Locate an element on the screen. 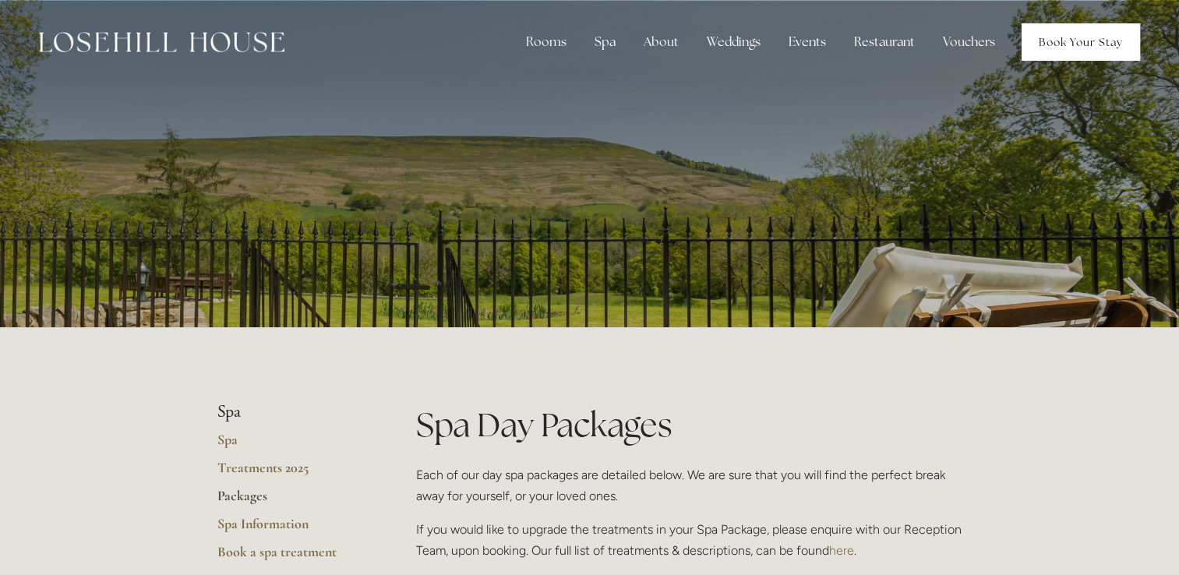 The width and height of the screenshot is (1179, 575). div: Rooms is located at coordinates (546, 42).